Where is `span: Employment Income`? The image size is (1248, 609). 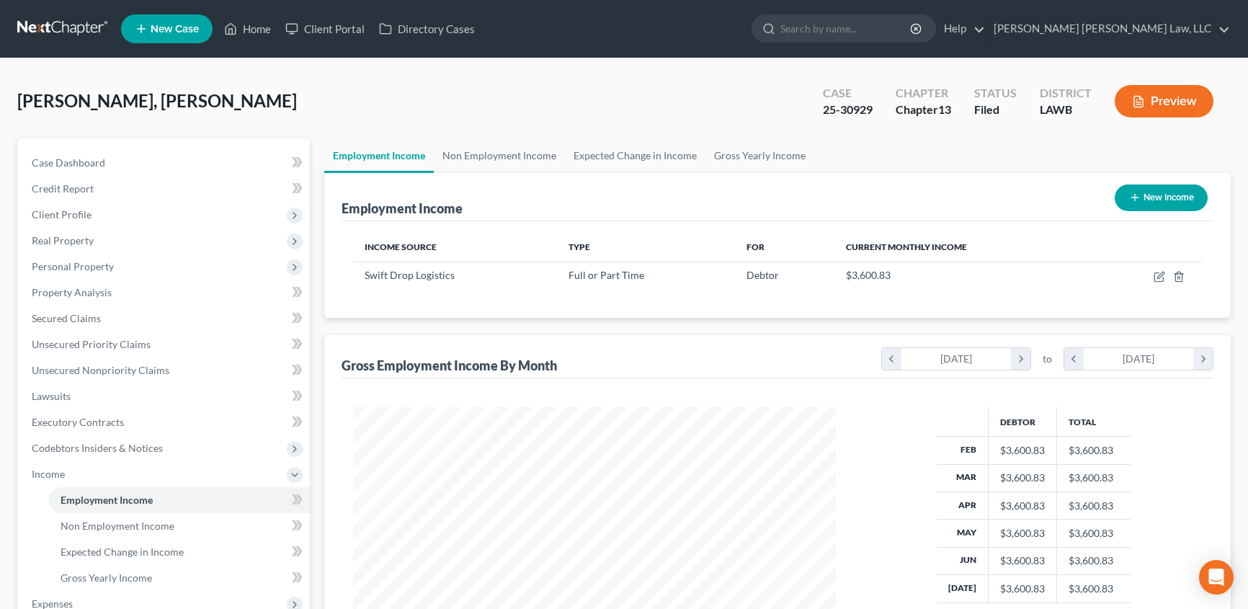 span: Employment Income is located at coordinates (107, 499).